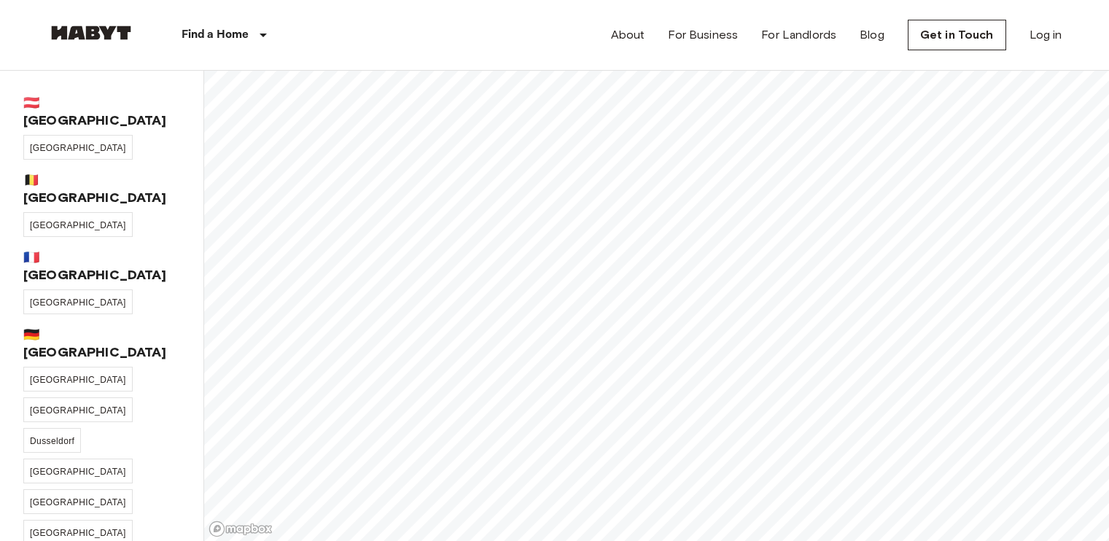  What do you see at coordinates (215, 35) in the screenshot?
I see `p: Find a Home` at bounding box center [215, 35].